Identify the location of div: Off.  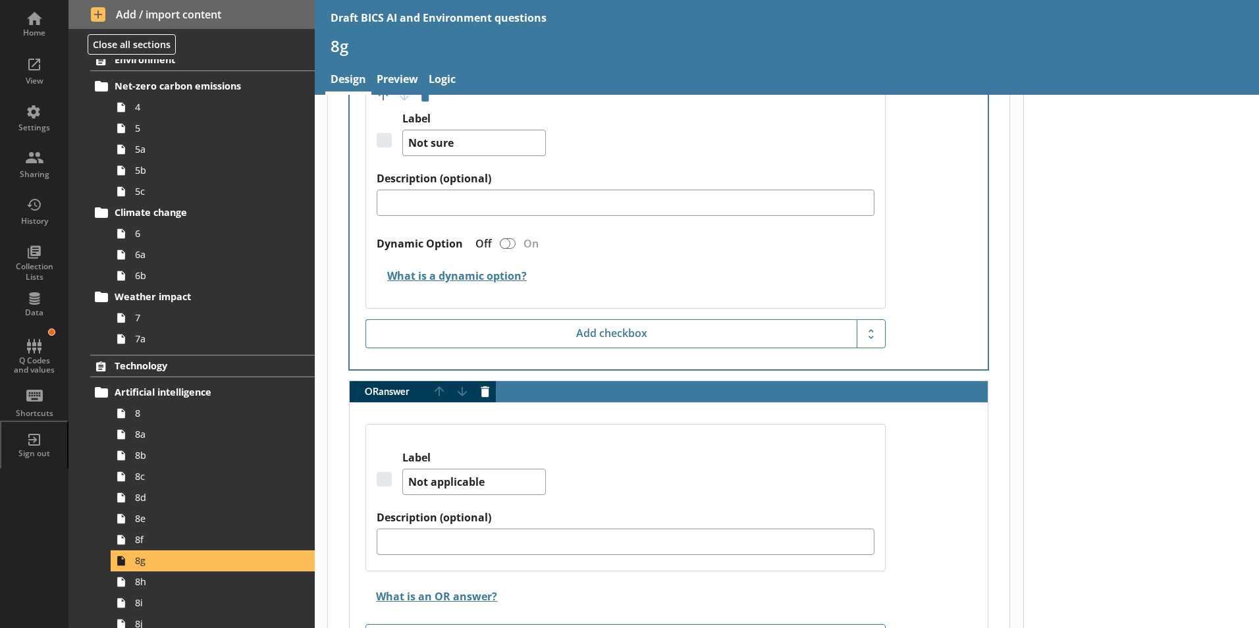
(481, 244).